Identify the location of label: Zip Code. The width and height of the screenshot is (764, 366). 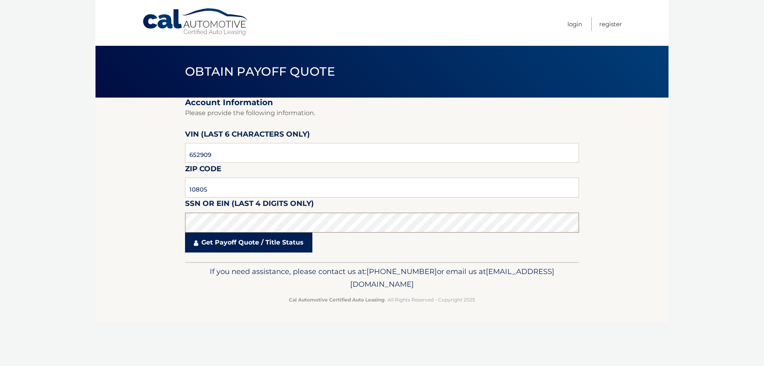
(203, 170).